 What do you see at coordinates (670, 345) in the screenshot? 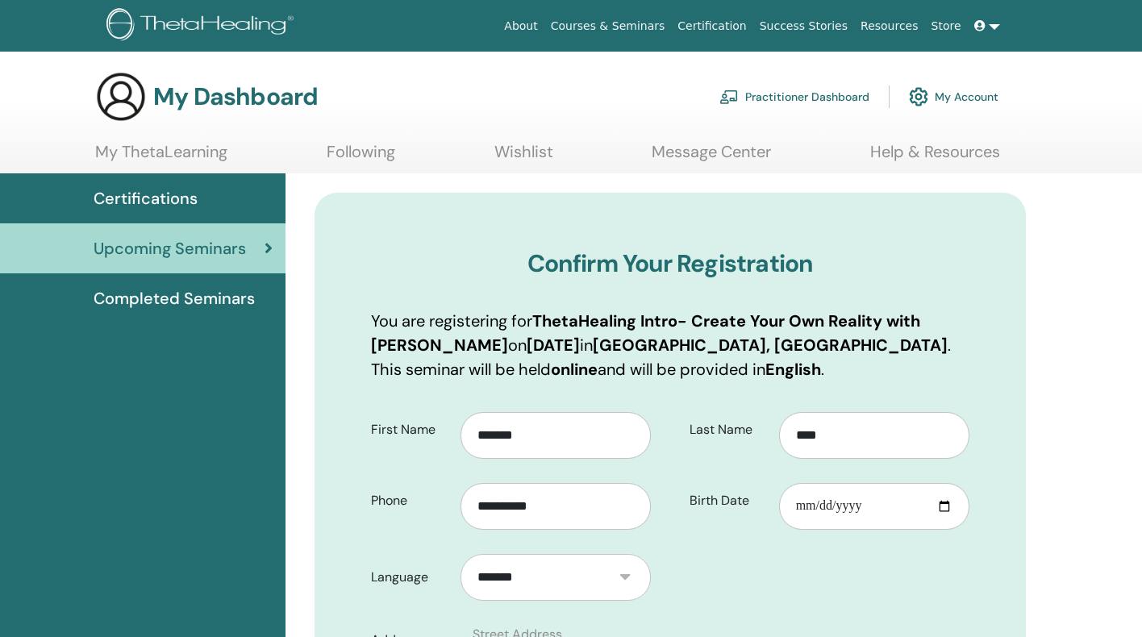
I see `p: You are registering for on in . This seminar will be held and will be provided in .` at bounding box center [670, 345].